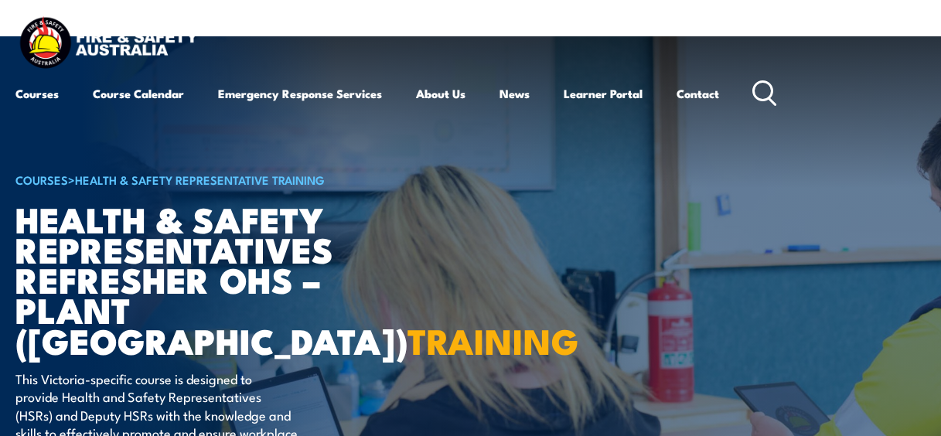 This screenshot has width=941, height=436. Describe the element at coordinates (603, 94) in the screenshot. I see `a: Learner Portal` at that location.